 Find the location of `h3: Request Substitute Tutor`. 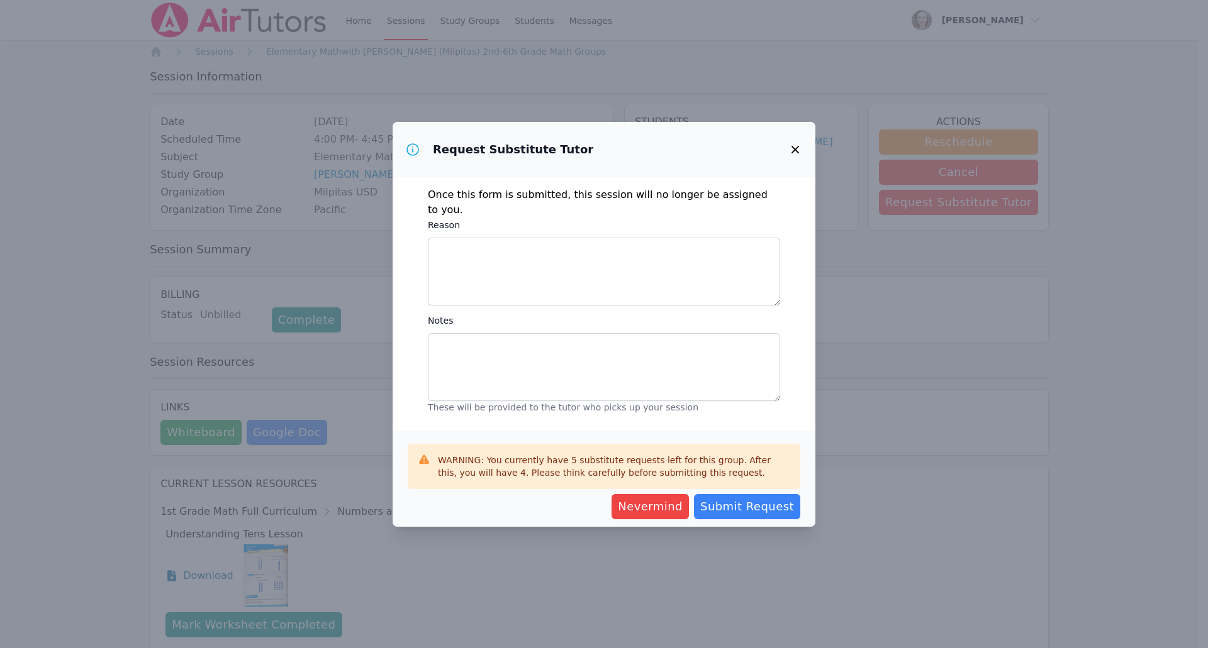

h3: Request Substitute Tutor is located at coordinates (513, 150).